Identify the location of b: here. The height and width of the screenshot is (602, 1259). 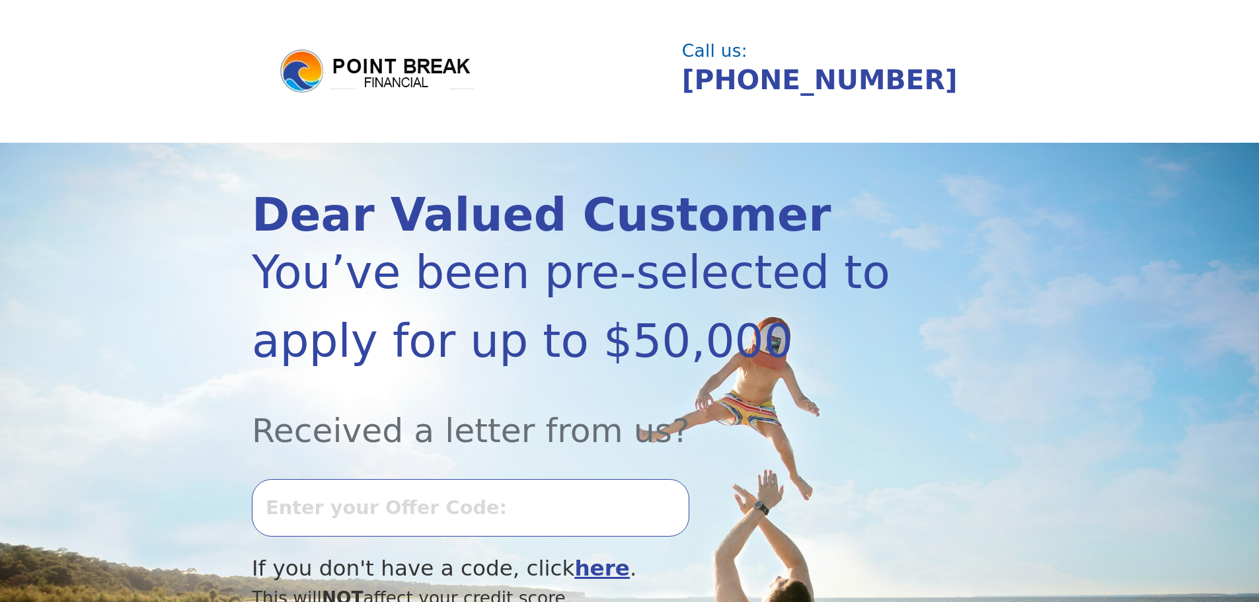
(602, 568).